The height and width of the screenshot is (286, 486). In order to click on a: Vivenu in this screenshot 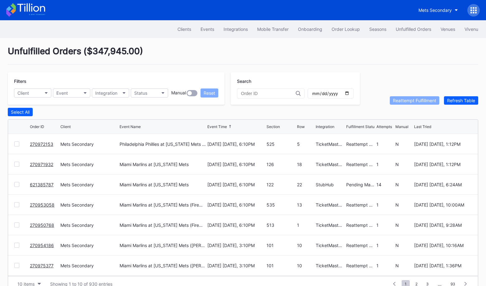, I will do `click(471, 29)`.